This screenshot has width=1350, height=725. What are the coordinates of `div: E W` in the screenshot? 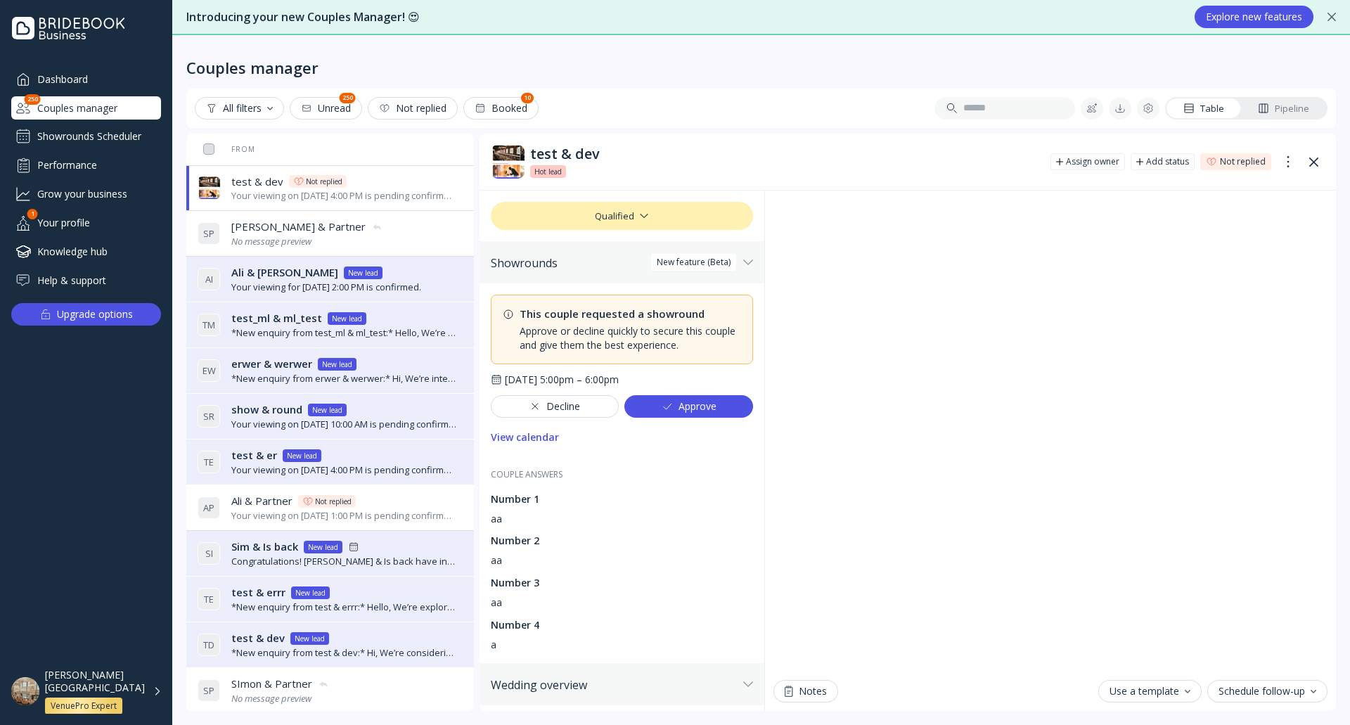 It's located at (209, 370).